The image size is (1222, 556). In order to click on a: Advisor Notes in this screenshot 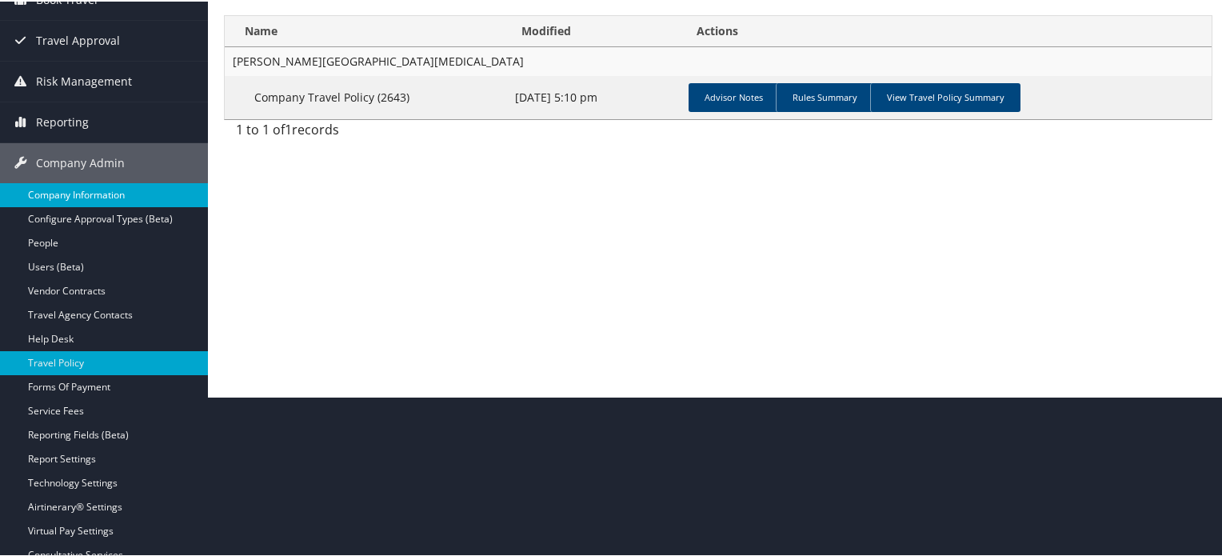, I will do `click(733, 96)`.